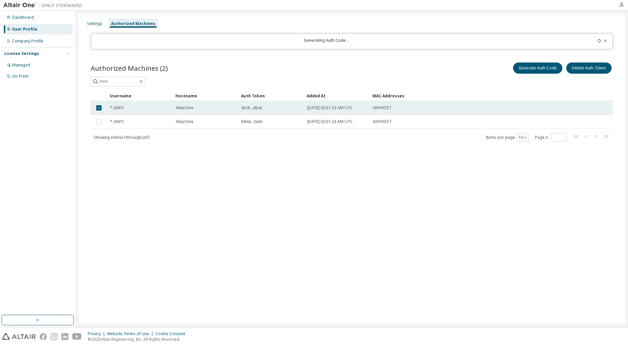 This screenshot has height=346, width=628. I want to click on button: 10, so click(523, 137).